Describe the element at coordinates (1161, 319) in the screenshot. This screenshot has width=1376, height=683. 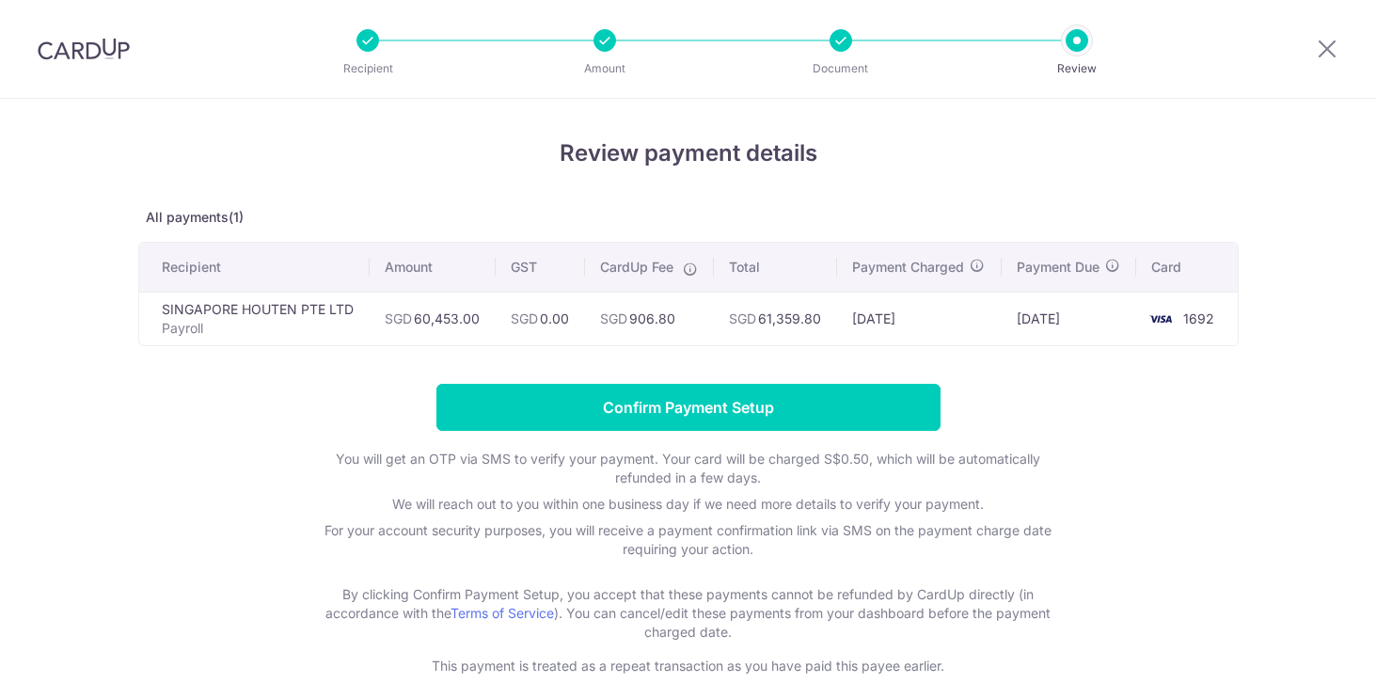
I see `img: <span class="translation_missing" title="translation missing: en.account_steps.new_confirm_form.b...` at that location.